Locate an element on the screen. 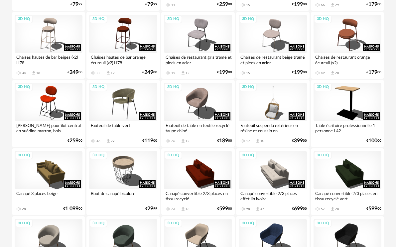  div: Bout de canapé bicolore is located at coordinates (123, 196).